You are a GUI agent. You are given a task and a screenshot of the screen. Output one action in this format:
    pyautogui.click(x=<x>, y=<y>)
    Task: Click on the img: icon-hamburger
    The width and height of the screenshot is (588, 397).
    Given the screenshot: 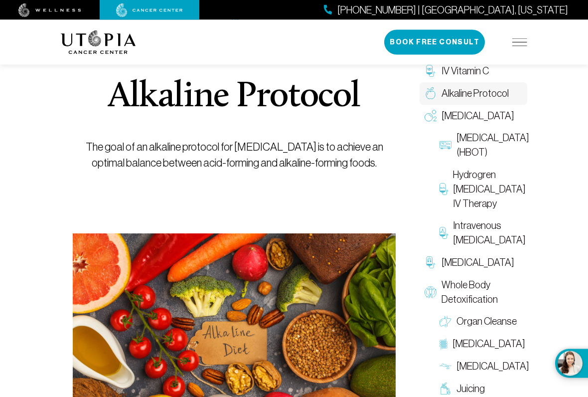 What is the action you would take?
    pyautogui.click(x=520, y=42)
    